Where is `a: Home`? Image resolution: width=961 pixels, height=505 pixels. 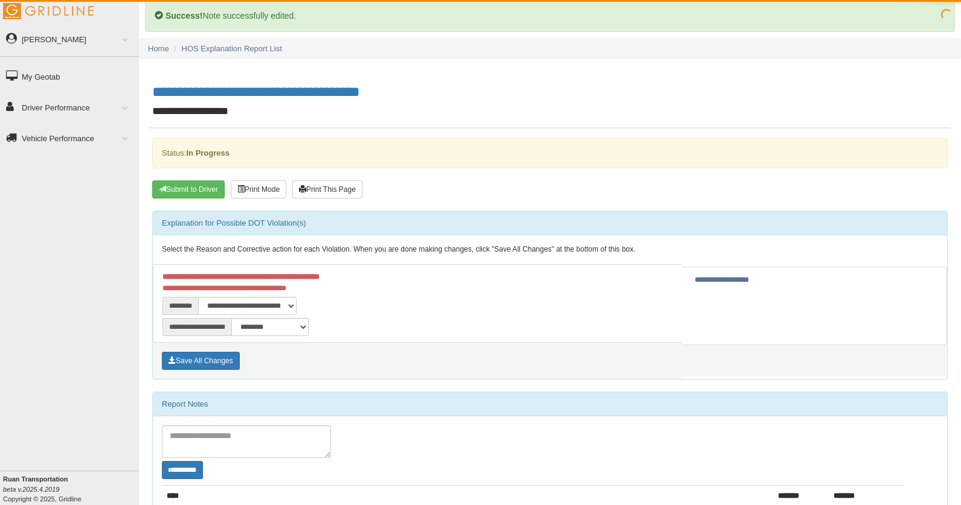 a: Home is located at coordinates (158, 48).